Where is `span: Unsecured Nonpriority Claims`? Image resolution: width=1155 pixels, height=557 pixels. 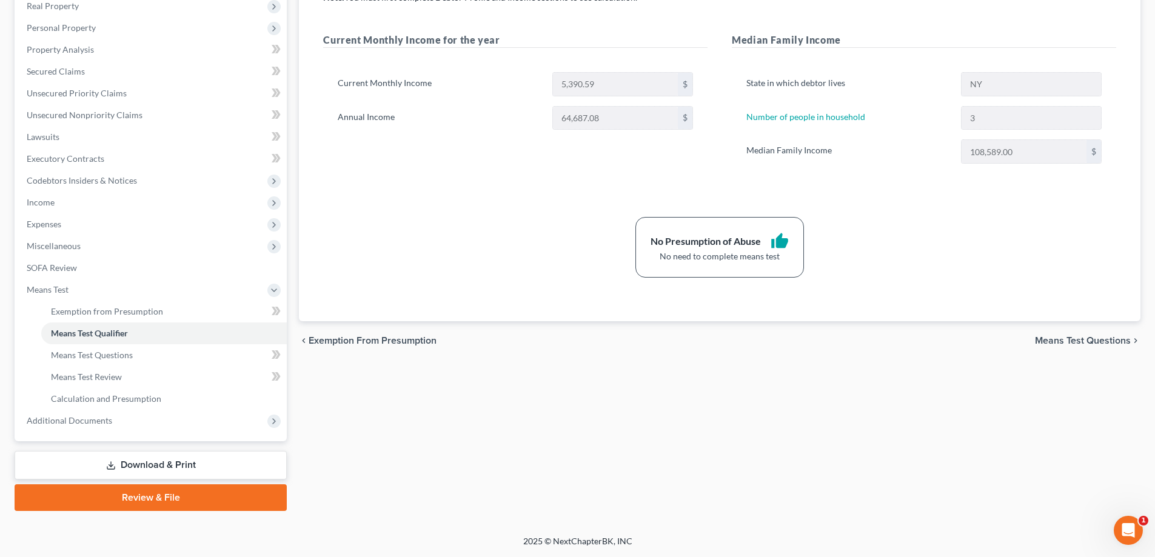
span: Unsecured Nonpriority Claims is located at coordinates (84, 115).